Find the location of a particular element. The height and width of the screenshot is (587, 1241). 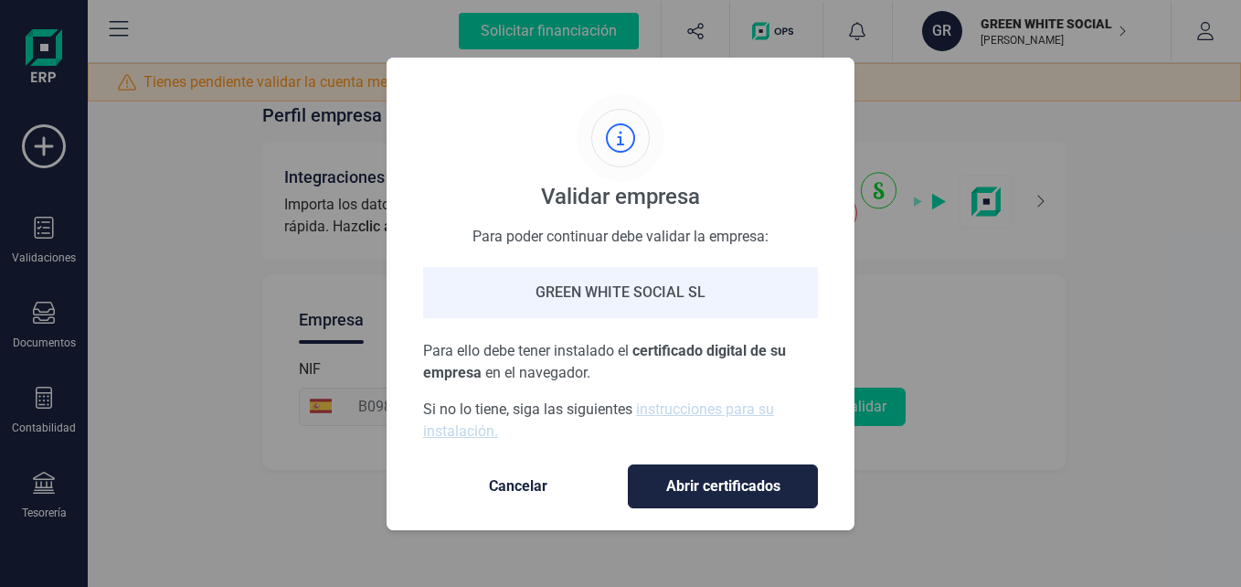

span: certificado digital de su empresa is located at coordinates (604, 361).